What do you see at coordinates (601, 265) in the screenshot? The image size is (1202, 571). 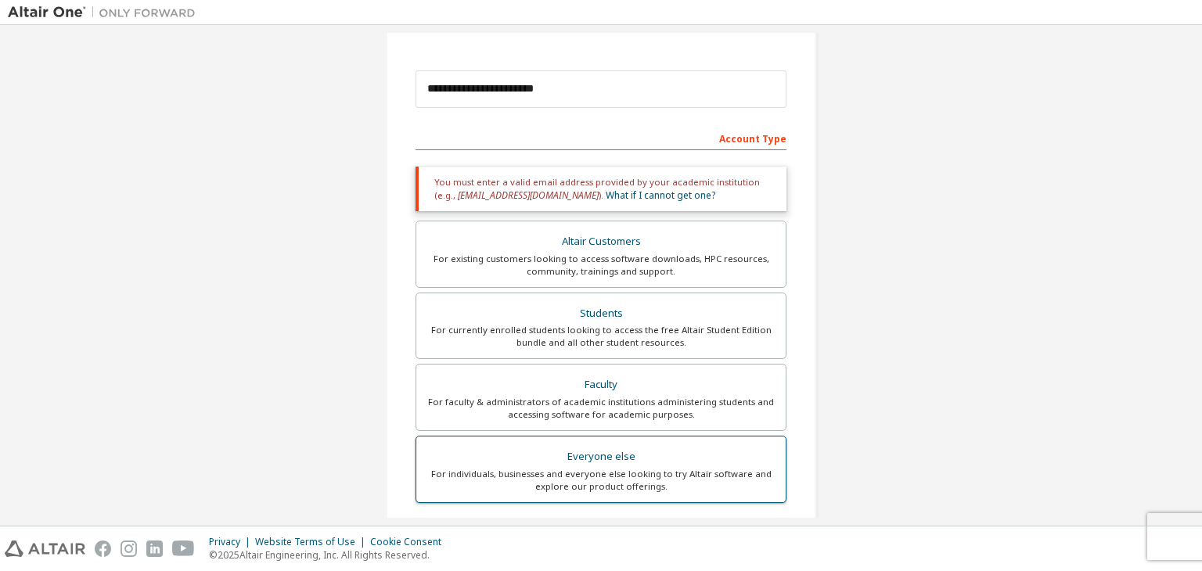 I see `div: For existing customers looking to access software downloads, HPC resources, community, trainings ...` at bounding box center [601, 265].